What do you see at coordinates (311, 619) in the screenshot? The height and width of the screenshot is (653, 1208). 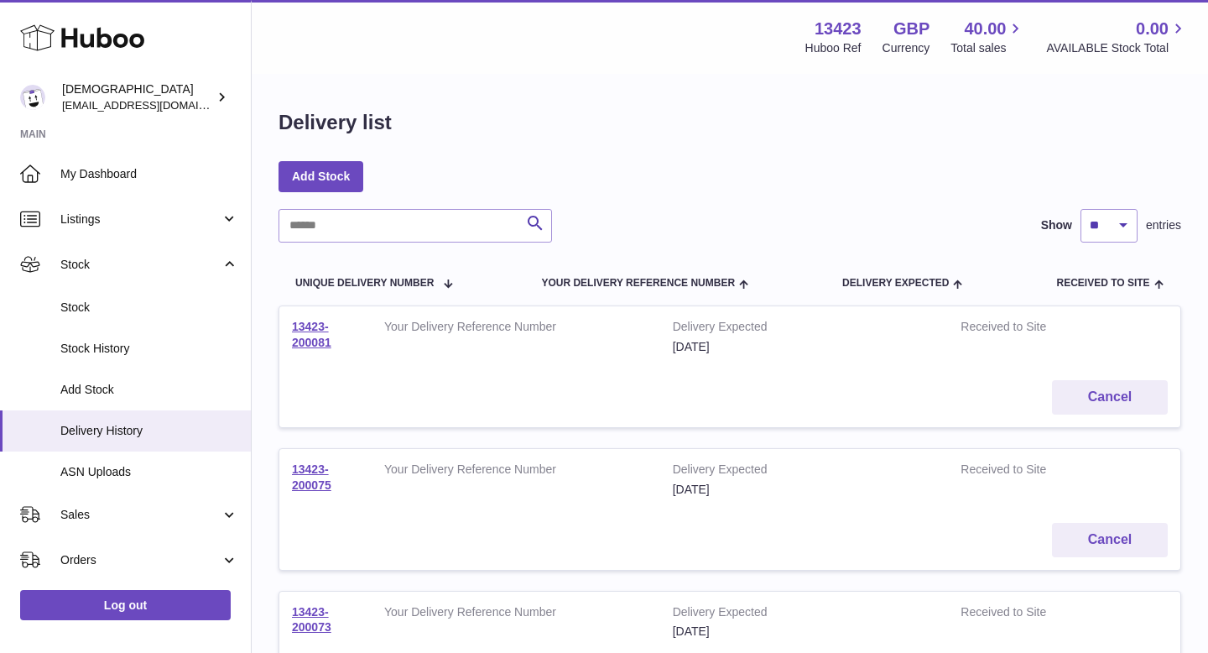 I see `a: 13423-200073` at bounding box center [311, 619].